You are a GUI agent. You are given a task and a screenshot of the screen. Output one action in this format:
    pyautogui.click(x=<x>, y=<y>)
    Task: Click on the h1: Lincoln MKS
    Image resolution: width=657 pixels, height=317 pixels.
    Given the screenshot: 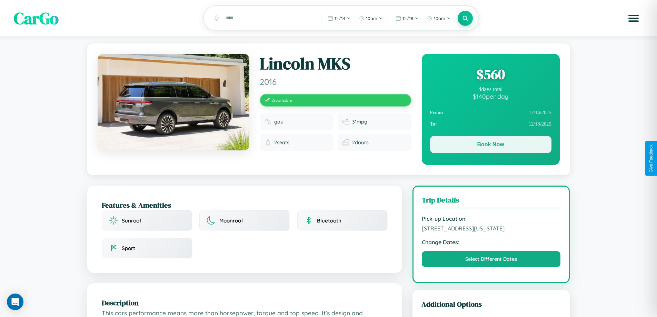 What is the action you would take?
    pyautogui.click(x=335, y=64)
    